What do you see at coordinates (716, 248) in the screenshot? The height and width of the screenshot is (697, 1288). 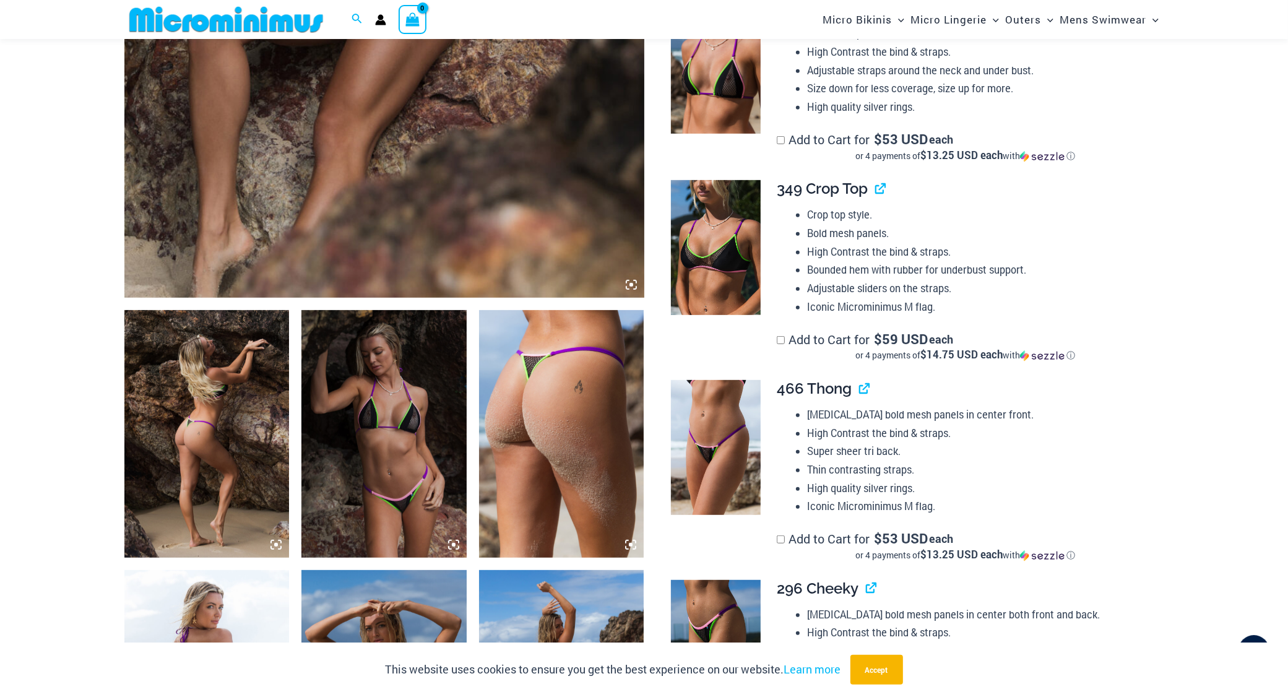 I see `a: Reckless Neon Crush Black Neon 349 Crop Top` at bounding box center [716, 248].